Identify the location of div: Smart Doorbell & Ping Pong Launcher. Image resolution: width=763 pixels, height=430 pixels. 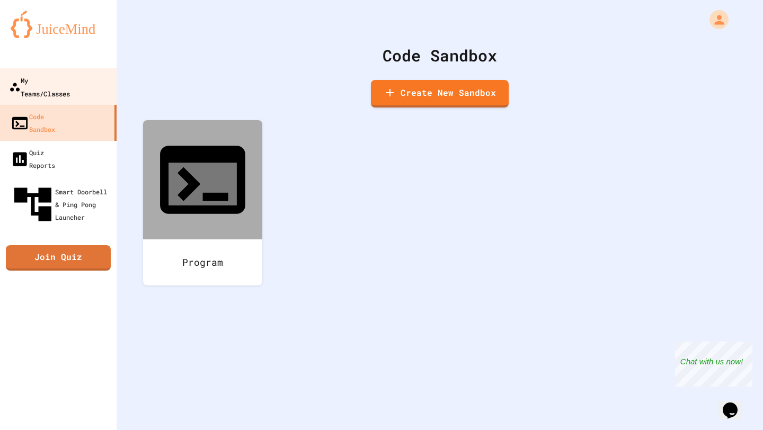
(61, 205).